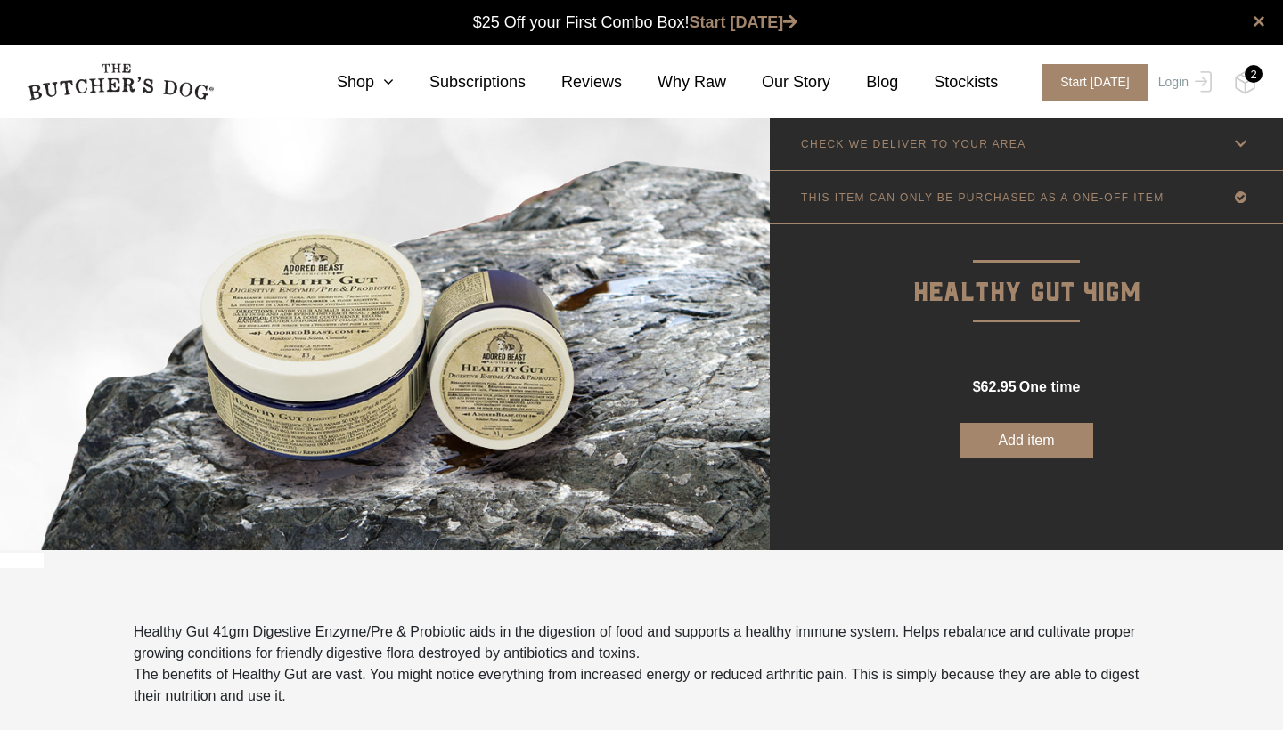  Describe the element at coordinates (778, 82) in the screenshot. I see `a: Our Story` at that location.